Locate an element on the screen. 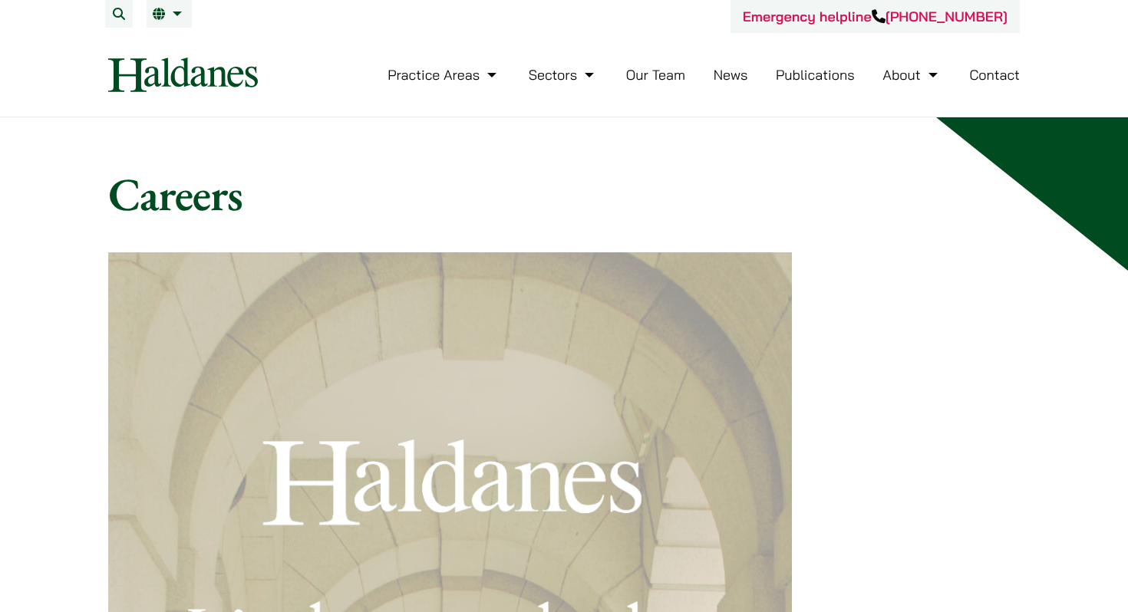 The height and width of the screenshot is (612, 1128). a: Publications is located at coordinates (815, 74).